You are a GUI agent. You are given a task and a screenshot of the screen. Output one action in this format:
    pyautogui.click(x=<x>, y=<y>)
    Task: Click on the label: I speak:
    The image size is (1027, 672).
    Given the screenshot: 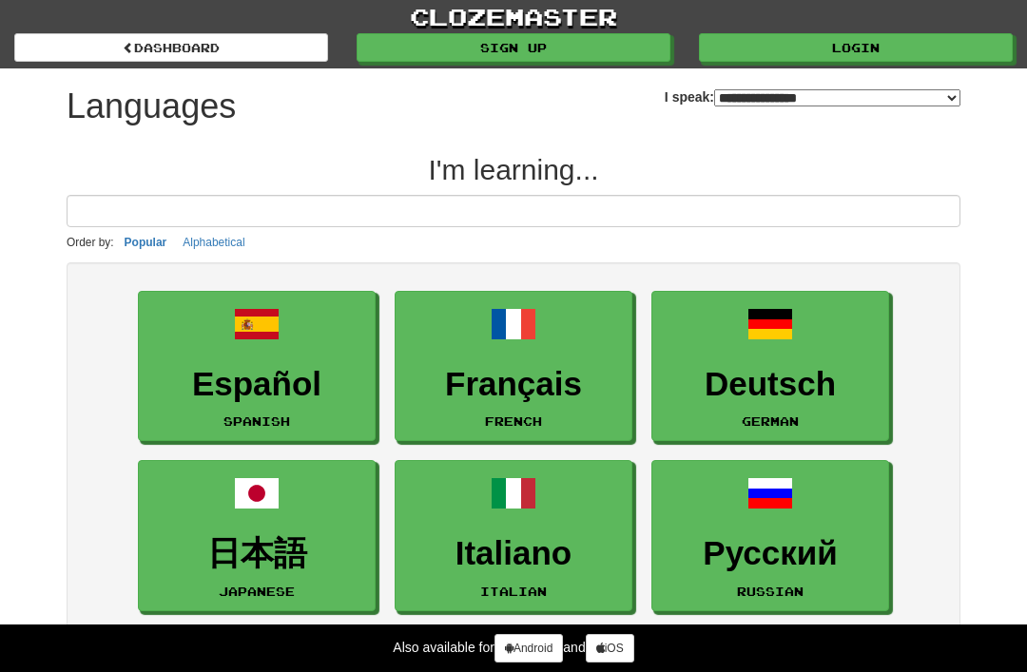 What is the action you would take?
    pyautogui.click(x=812, y=97)
    